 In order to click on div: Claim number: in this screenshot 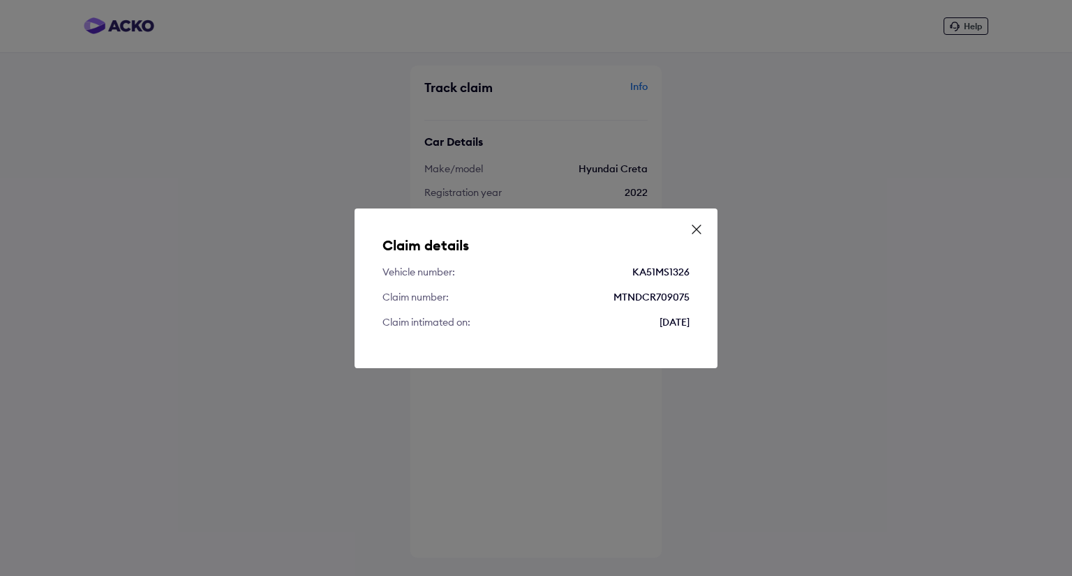, I will do `click(415, 297)`.